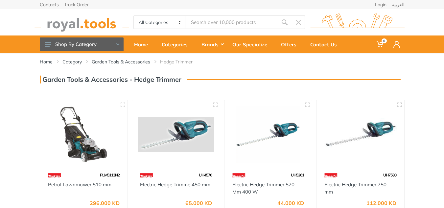 The width and height of the screenshot is (444, 208). Describe the element at coordinates (231, 22) in the screenshot. I see `input: Site search` at that location.